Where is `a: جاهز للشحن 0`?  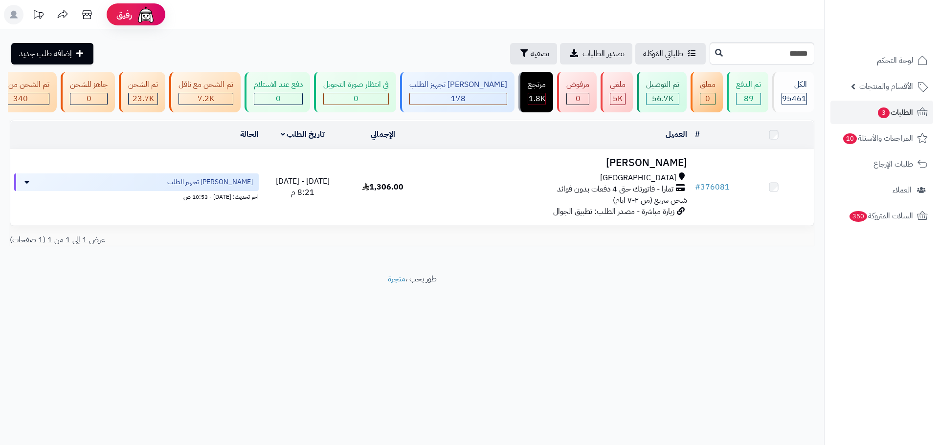
a: جاهز للشحن 0 is located at coordinates (88, 92).